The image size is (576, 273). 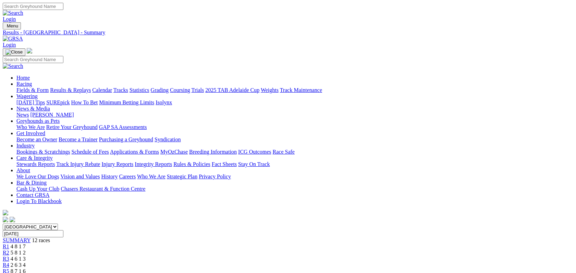 What do you see at coordinates (85, 102) in the screenshot?
I see `a: How To Bet` at bounding box center [85, 102].